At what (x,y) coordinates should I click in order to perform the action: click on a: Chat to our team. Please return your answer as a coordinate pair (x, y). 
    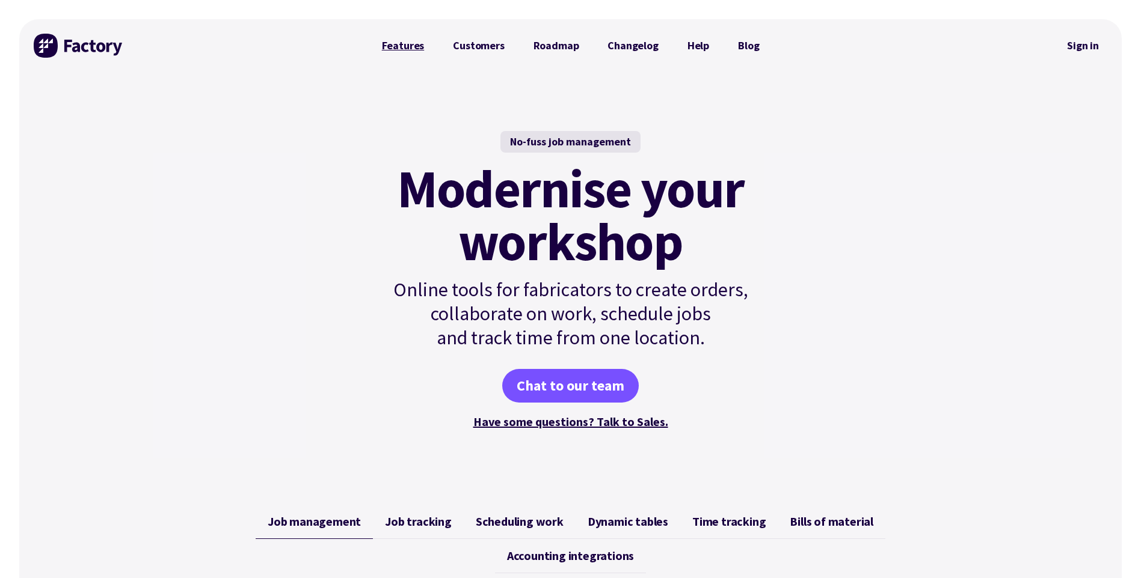
    Looking at the image, I should click on (570, 386).